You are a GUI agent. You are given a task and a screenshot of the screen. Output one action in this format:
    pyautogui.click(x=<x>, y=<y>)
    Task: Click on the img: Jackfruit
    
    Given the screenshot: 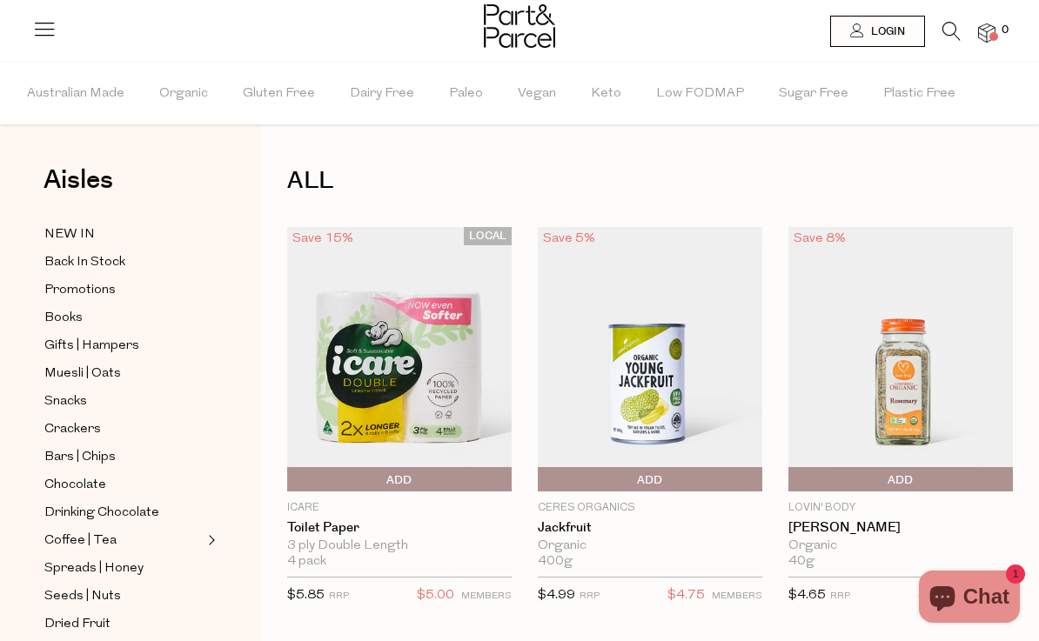 What is the action you would take?
    pyautogui.click(x=650, y=359)
    